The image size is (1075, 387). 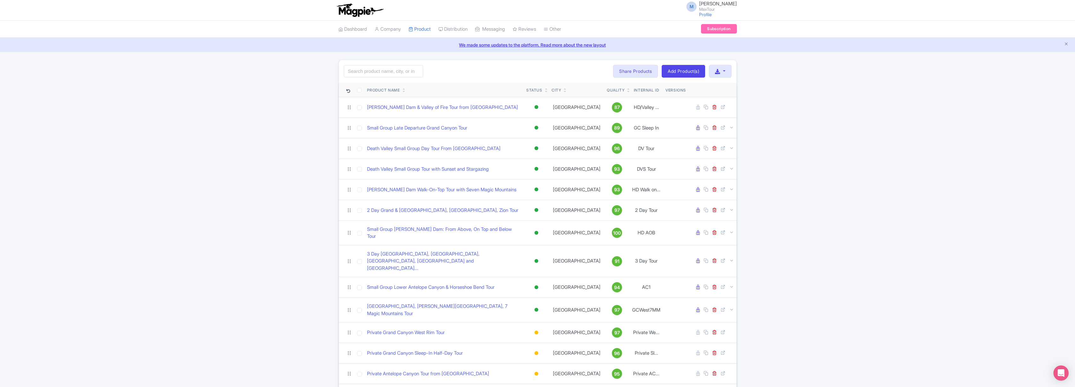 What do you see at coordinates (353, 29) in the screenshot?
I see `a: Dashboard` at bounding box center [353, 29].